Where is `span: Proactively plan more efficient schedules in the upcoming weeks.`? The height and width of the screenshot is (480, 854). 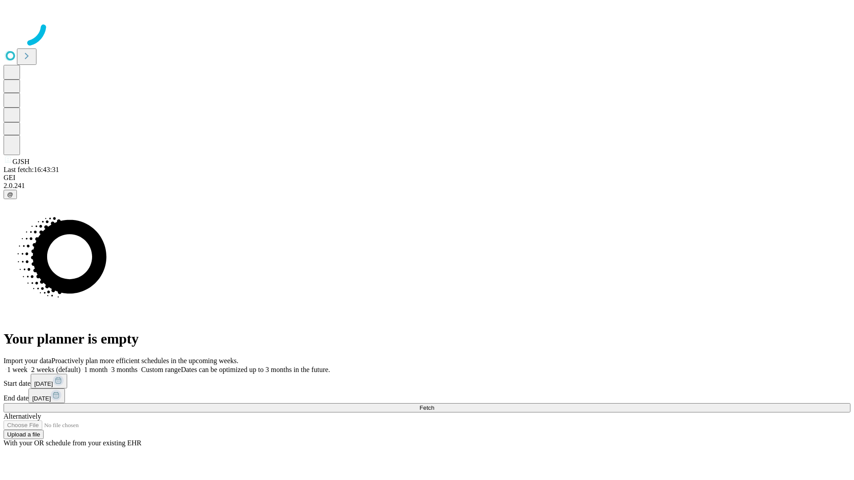 span: Proactively plan more efficient schedules in the upcoming weeks. is located at coordinates (145, 361).